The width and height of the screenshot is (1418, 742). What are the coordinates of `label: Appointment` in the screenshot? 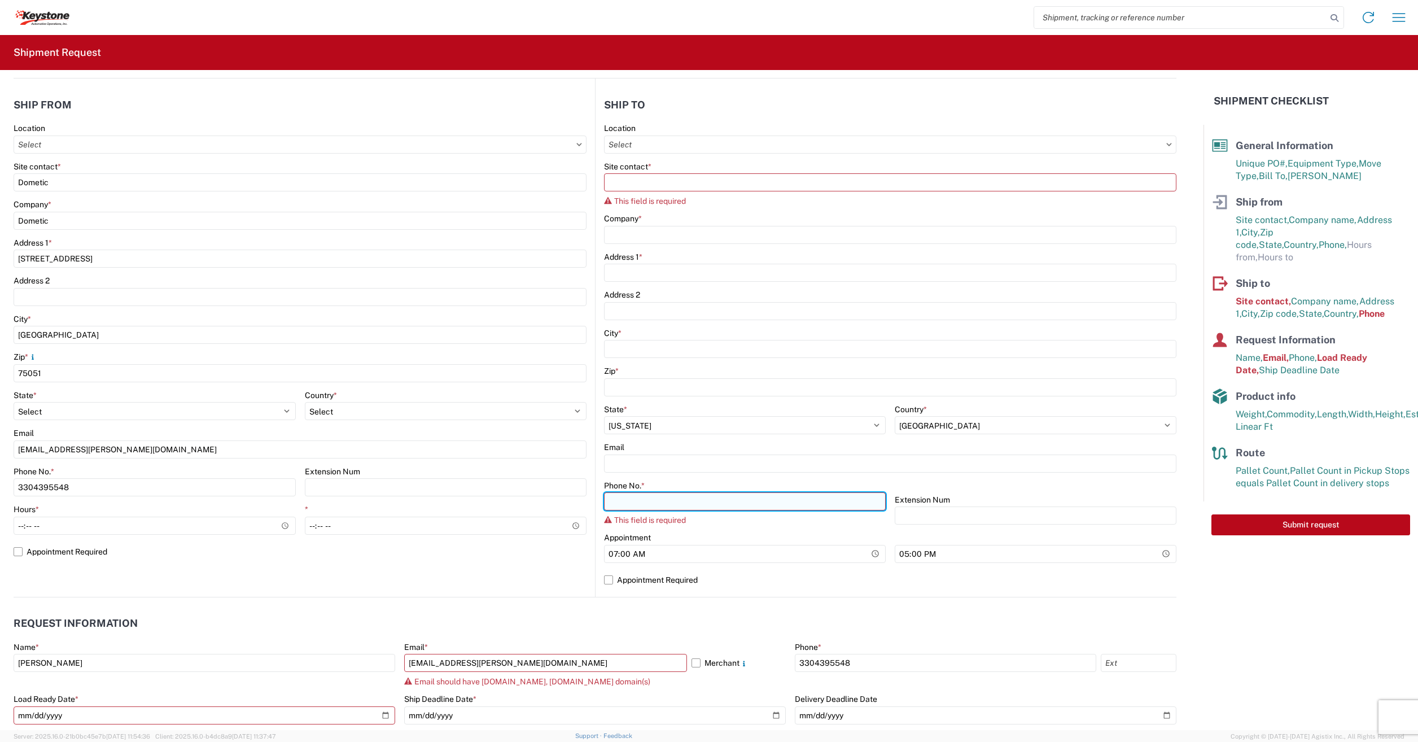 It's located at (627, 537).